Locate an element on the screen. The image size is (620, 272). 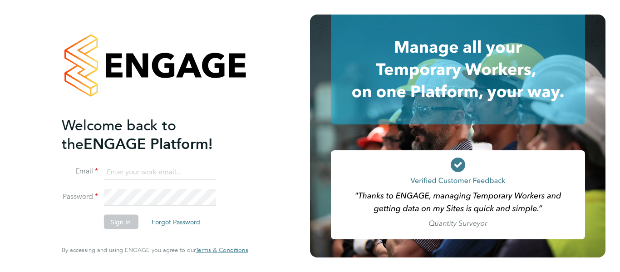
input: Enter your work email... is located at coordinates (159, 172).